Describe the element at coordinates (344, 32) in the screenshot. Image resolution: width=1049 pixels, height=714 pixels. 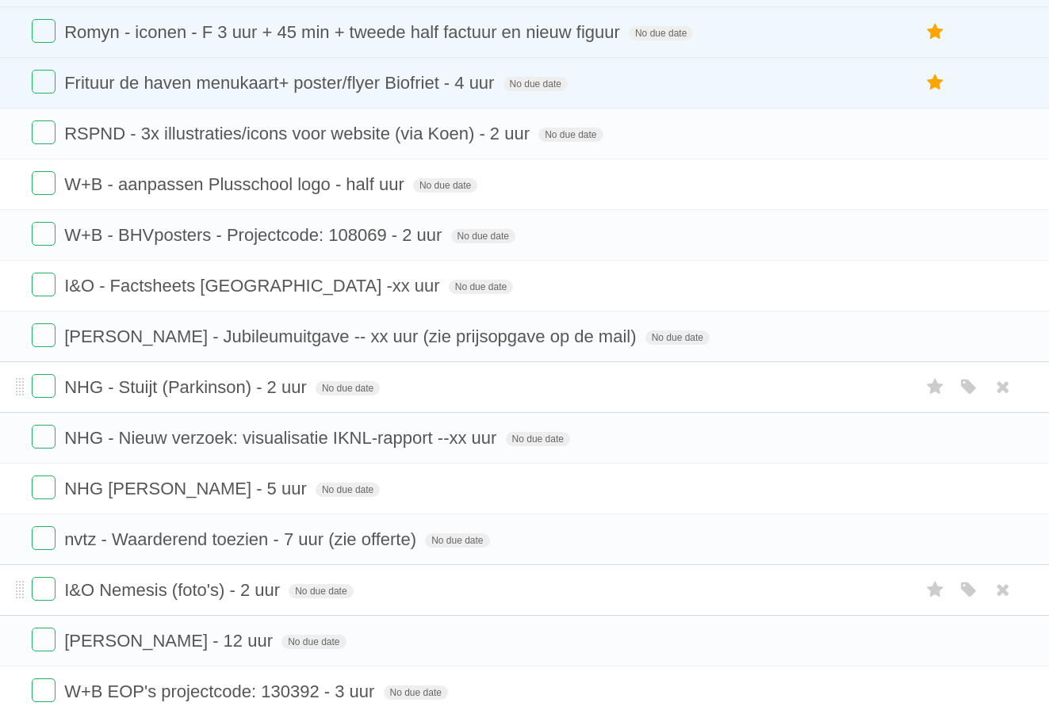
I see `span: Romyn - iconen - F 3 uur + 45 min + tweede half factuur en nieuw figuur` at that location.